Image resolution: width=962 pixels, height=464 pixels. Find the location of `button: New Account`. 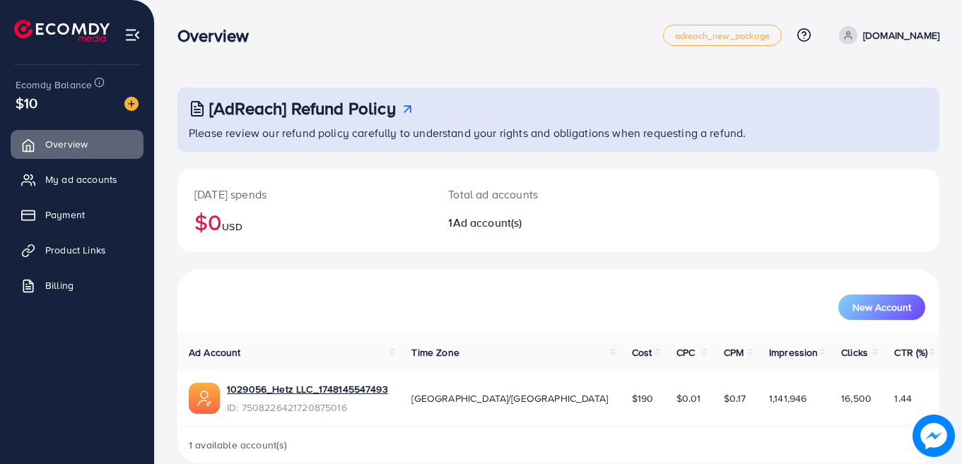

button: New Account is located at coordinates (881, 307).